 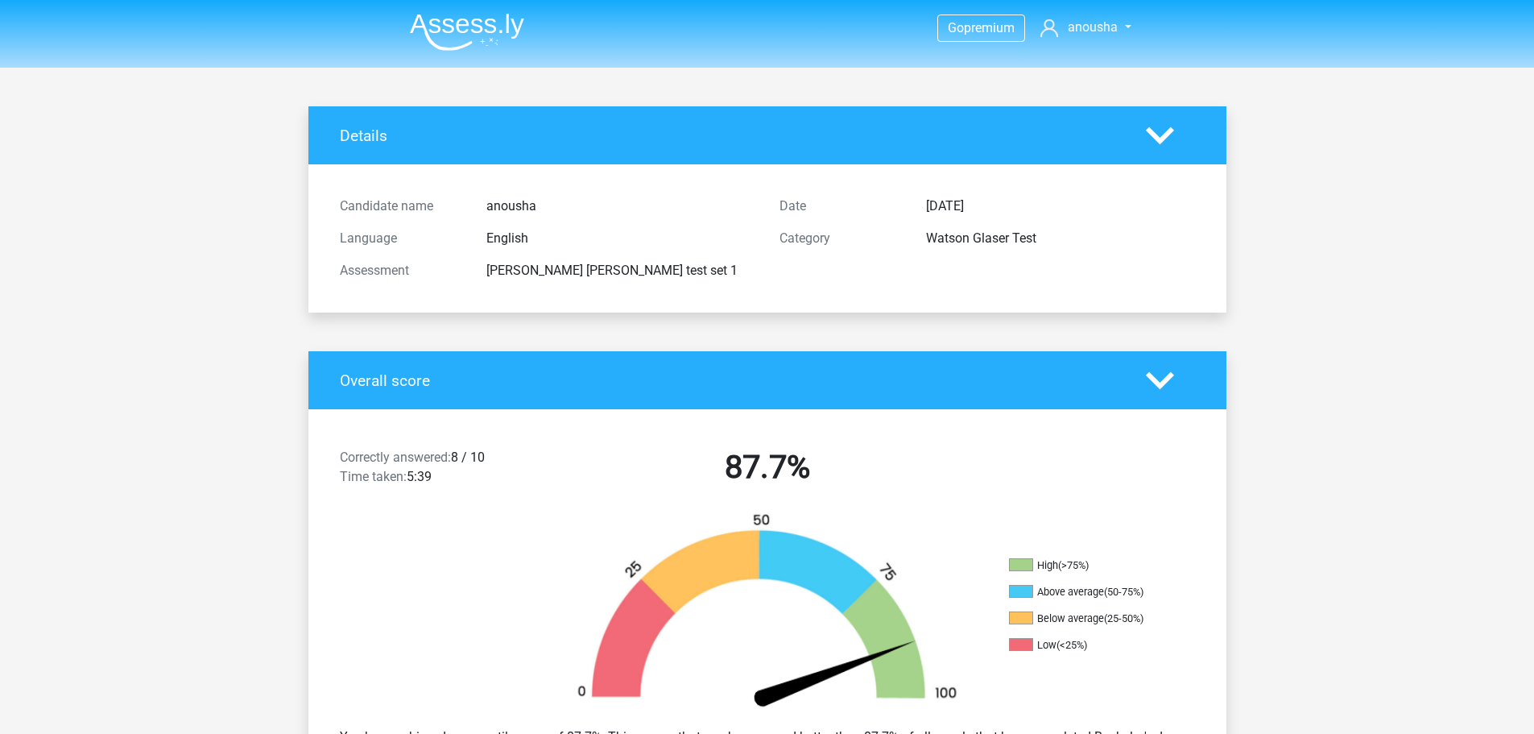 I want to click on div: Category, so click(x=841, y=238).